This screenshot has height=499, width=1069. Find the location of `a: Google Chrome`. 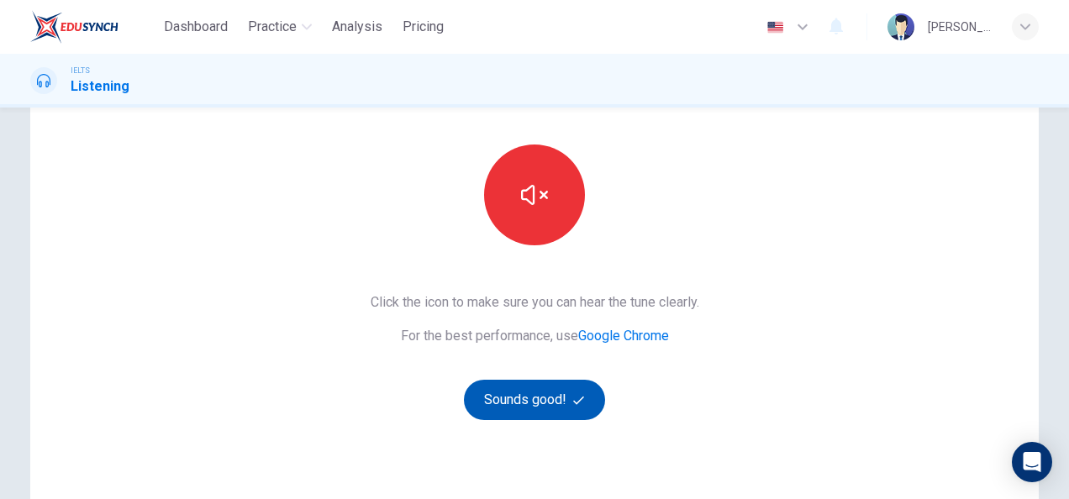

a: Google Chrome is located at coordinates (623, 335).